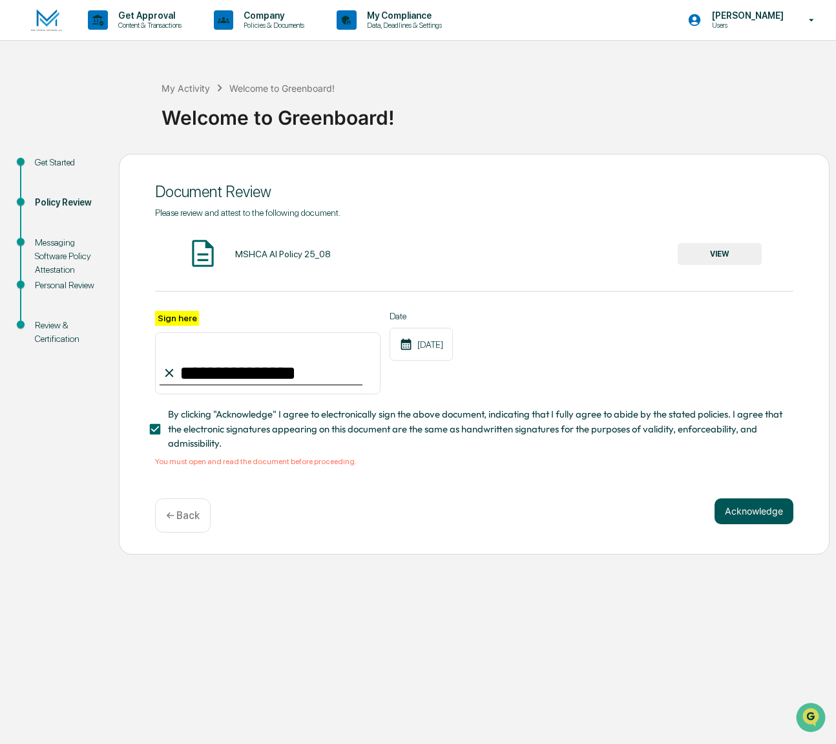 The width and height of the screenshot is (836, 744). I want to click on p: Content & Transactions, so click(148, 25).